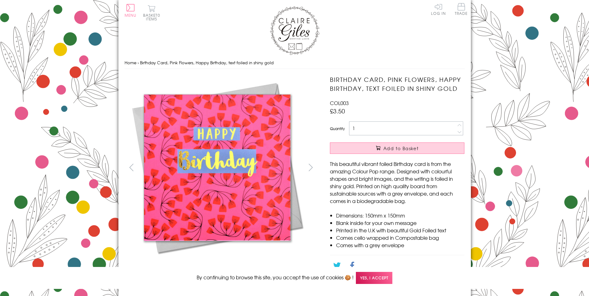  I want to click on span: Menu, so click(130, 15).